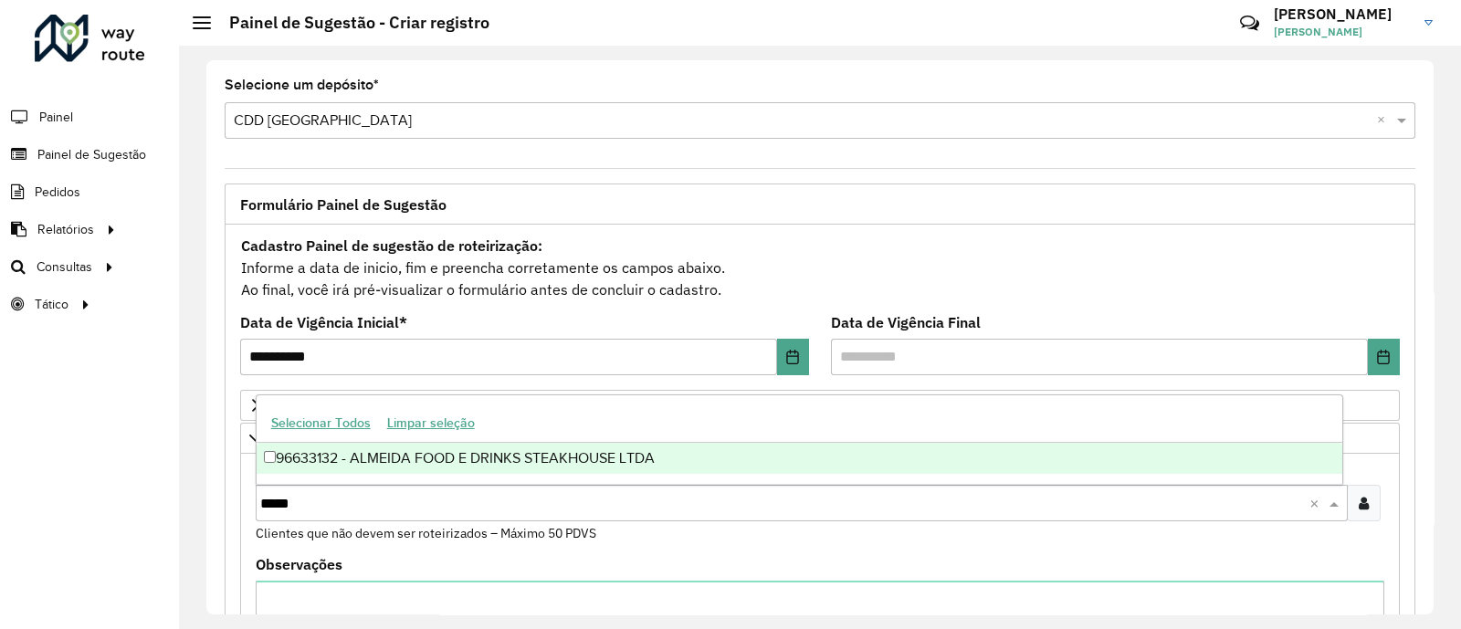  Describe the element at coordinates (91, 154) in the screenshot. I see `span: Painel de Sugestão` at that location.